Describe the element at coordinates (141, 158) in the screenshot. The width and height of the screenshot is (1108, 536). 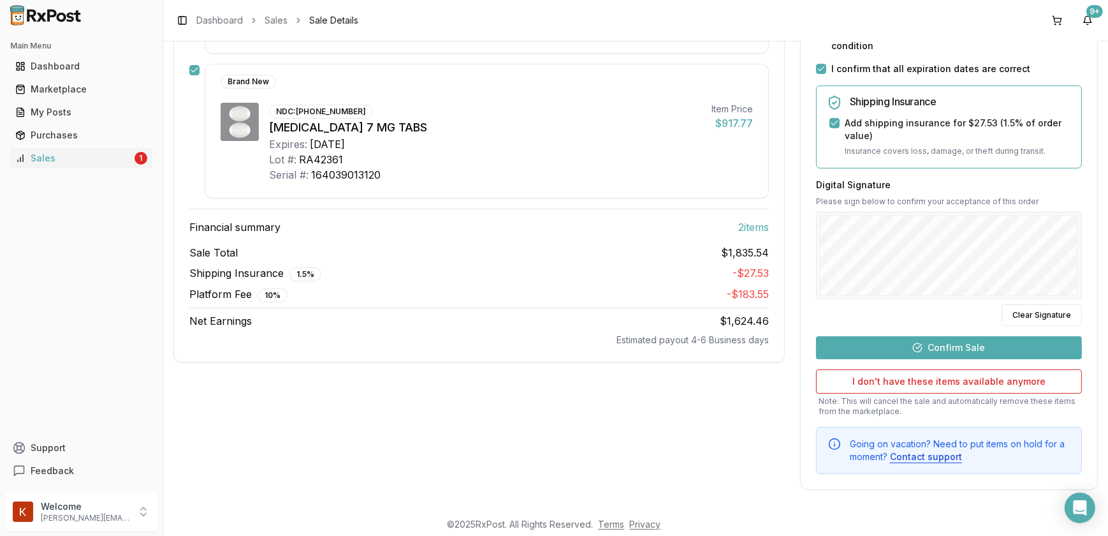
I see `div: 1` at that location.